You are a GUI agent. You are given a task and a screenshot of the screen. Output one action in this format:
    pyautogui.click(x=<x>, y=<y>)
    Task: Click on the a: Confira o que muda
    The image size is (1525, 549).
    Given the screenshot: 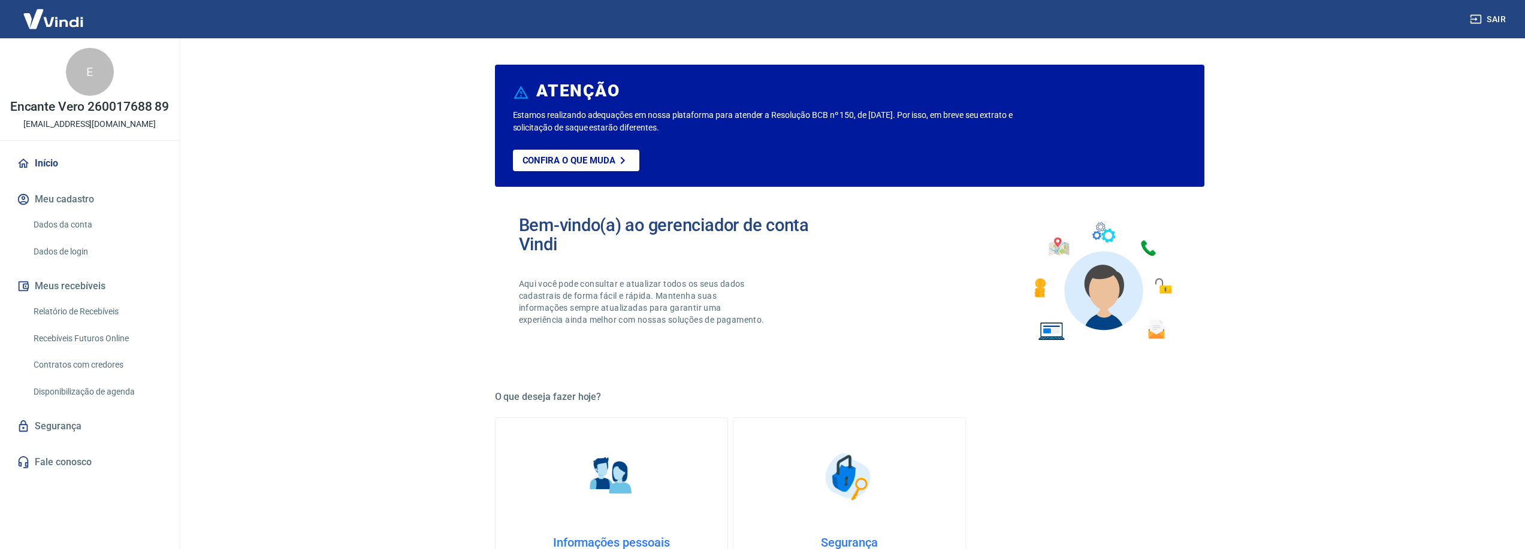 What is the action you would take?
    pyautogui.click(x=576, y=161)
    